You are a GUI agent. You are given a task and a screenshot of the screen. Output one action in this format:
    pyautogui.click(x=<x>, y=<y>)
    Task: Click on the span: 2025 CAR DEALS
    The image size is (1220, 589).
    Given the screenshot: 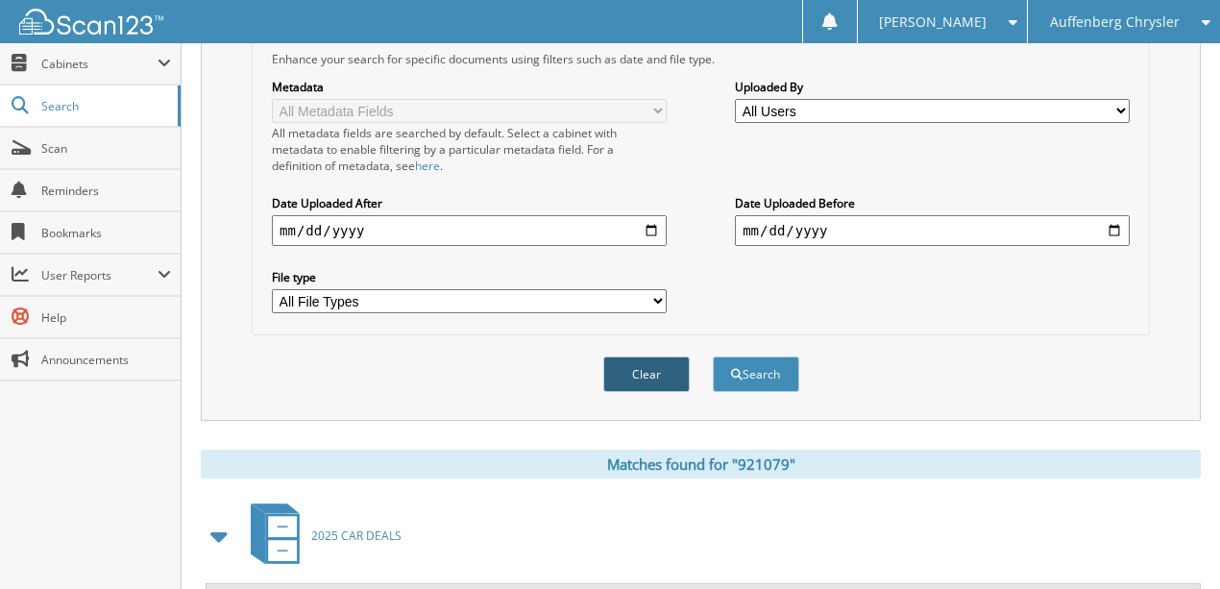 What is the action you would take?
    pyautogui.click(x=356, y=535)
    